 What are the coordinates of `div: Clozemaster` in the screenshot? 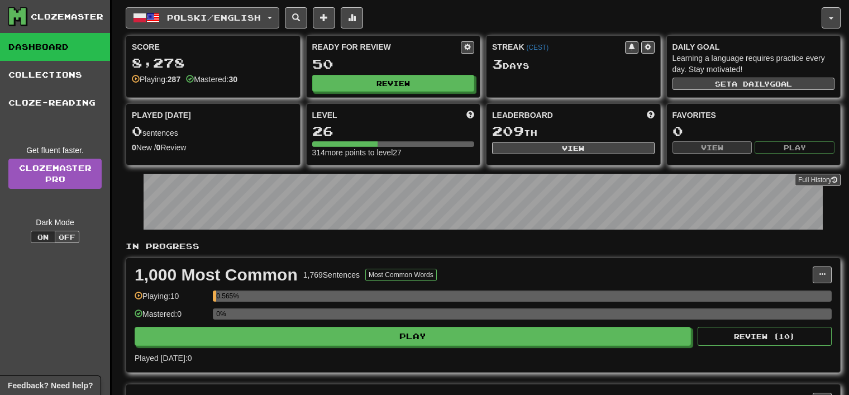 It's located at (67, 17).